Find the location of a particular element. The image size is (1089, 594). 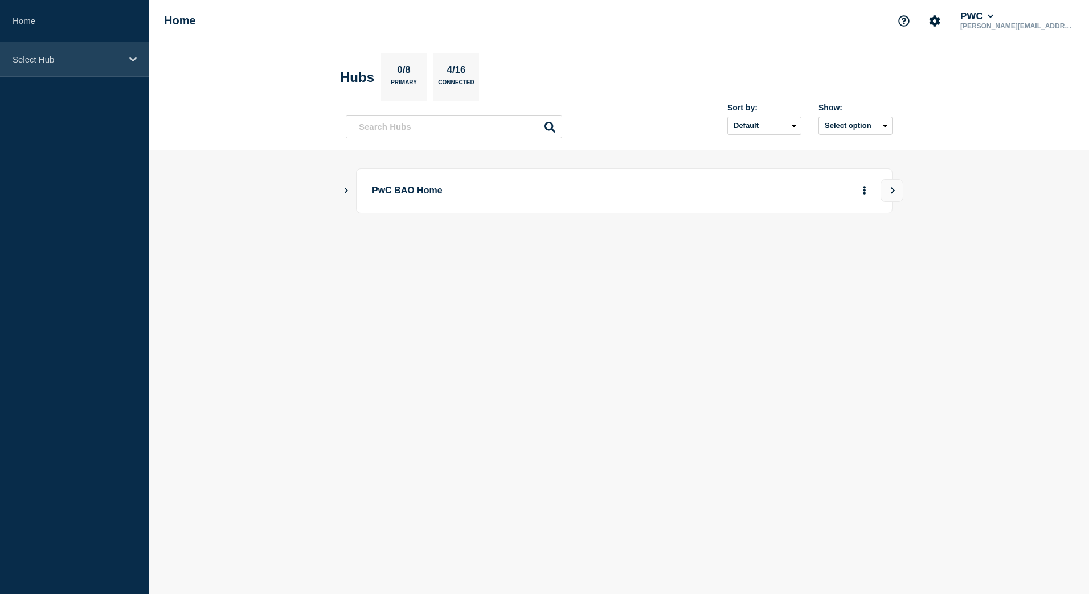

h2: Hubs is located at coordinates (357, 77).